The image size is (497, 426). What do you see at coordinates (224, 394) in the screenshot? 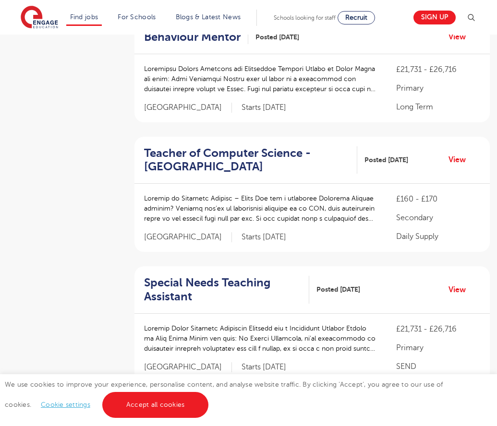
I see `span: We use cookies to improve your experience, personalise content, and analyse website traffic. By c...` at bounding box center [224, 394].